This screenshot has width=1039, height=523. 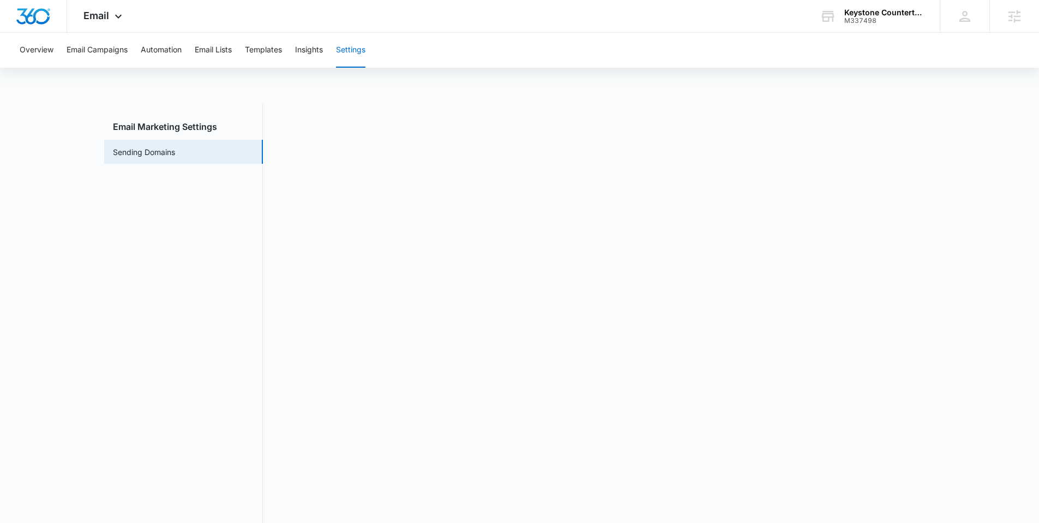 What do you see at coordinates (351, 50) in the screenshot?
I see `button: Settings` at bounding box center [351, 50].